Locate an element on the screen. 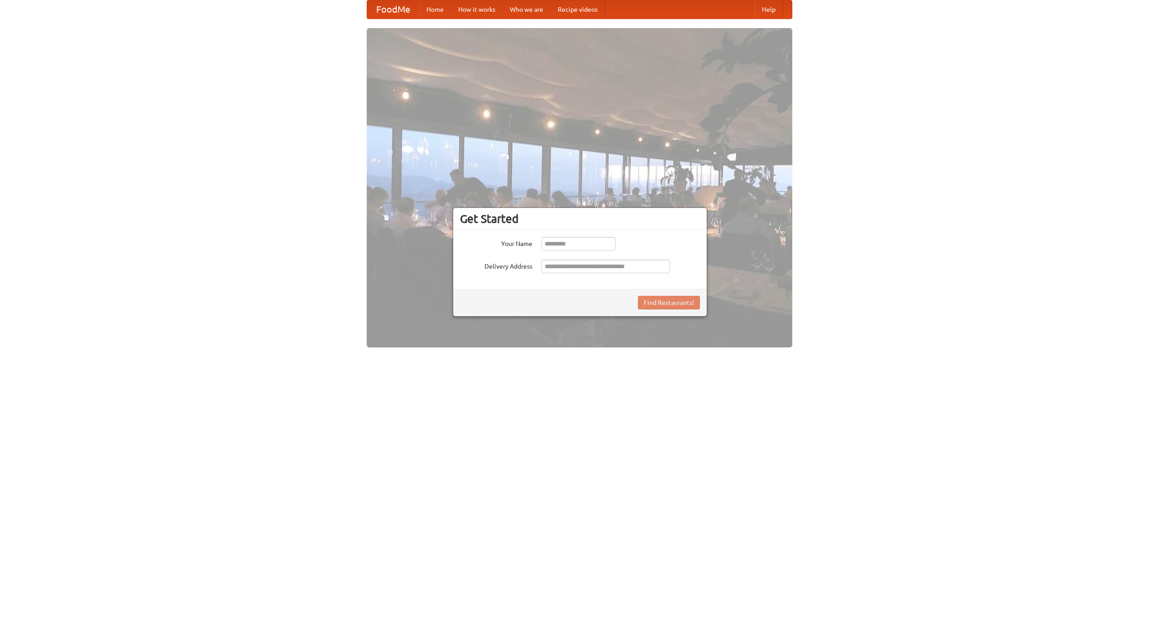 The image size is (1159, 641). a: Recipe videos is located at coordinates (578, 10).